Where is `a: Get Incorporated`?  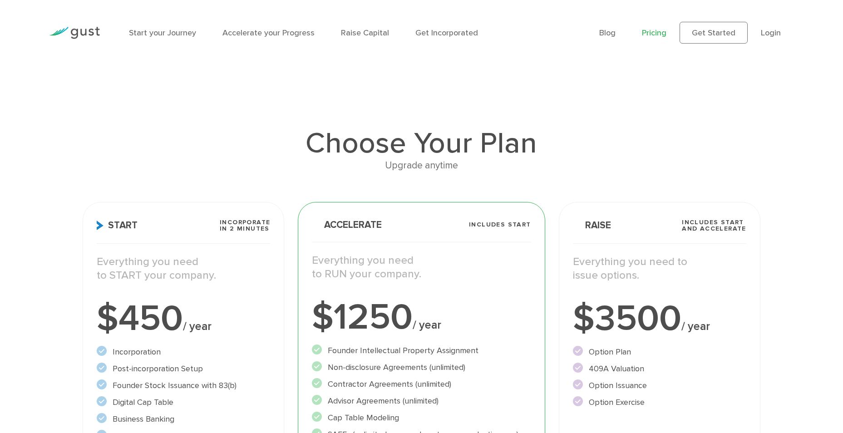
a: Get Incorporated is located at coordinates (447, 33).